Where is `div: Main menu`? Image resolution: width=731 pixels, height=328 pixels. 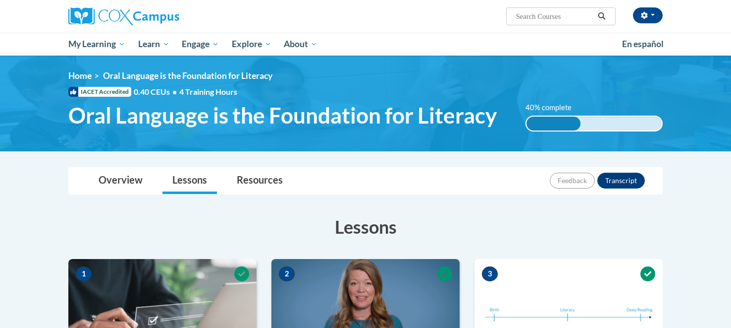
div: Main menu is located at coordinates (366, 44).